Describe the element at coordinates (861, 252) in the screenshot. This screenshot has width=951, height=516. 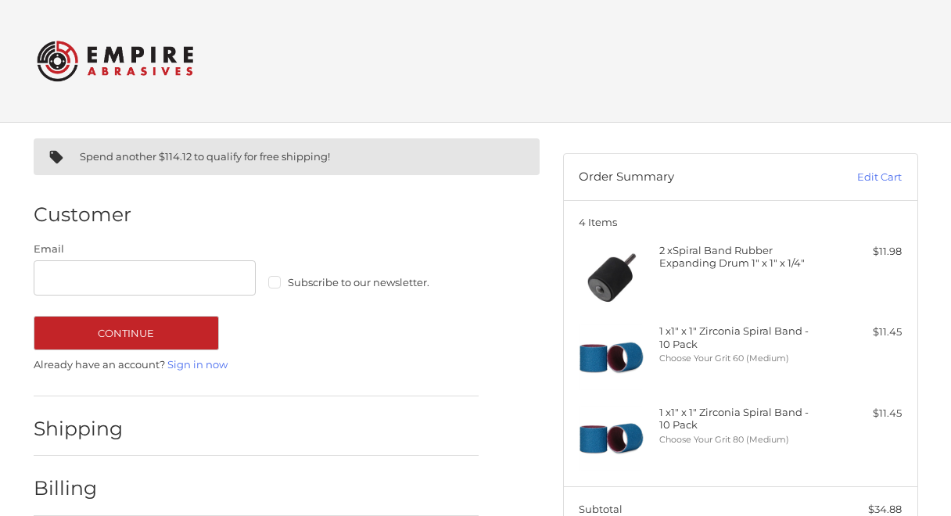
I see `div: $11.98` at that location.